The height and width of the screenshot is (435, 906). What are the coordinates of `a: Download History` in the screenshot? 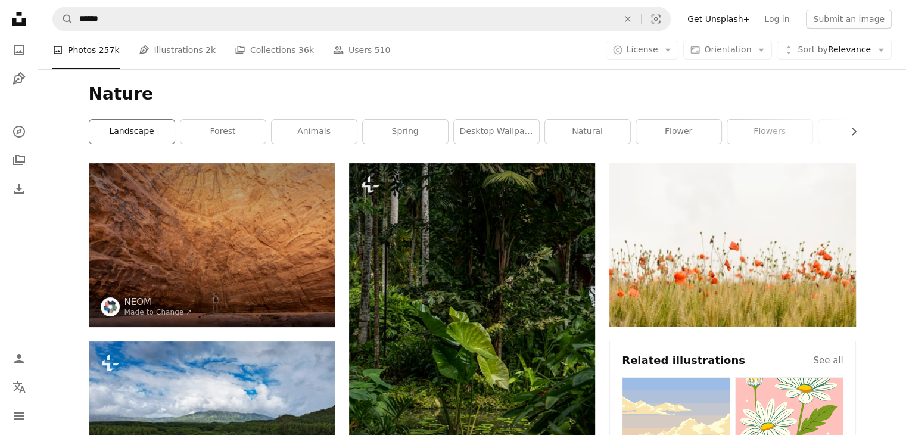 It's located at (19, 189).